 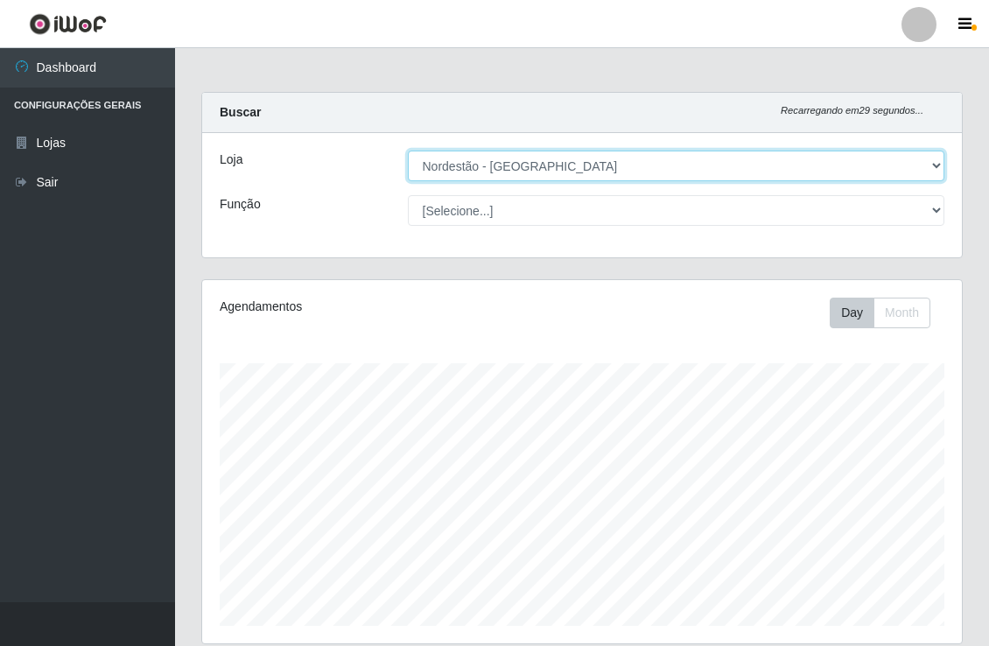 What do you see at coordinates (67, 24) in the screenshot?
I see `img: CoreUI Logo` at bounding box center [67, 24].